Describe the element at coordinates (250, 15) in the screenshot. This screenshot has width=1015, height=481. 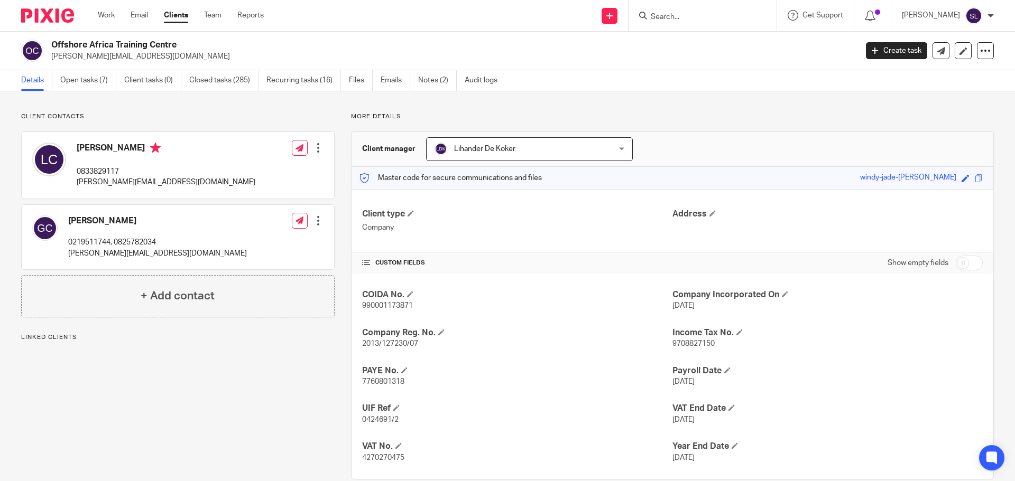
I see `a: Reports` at that location.